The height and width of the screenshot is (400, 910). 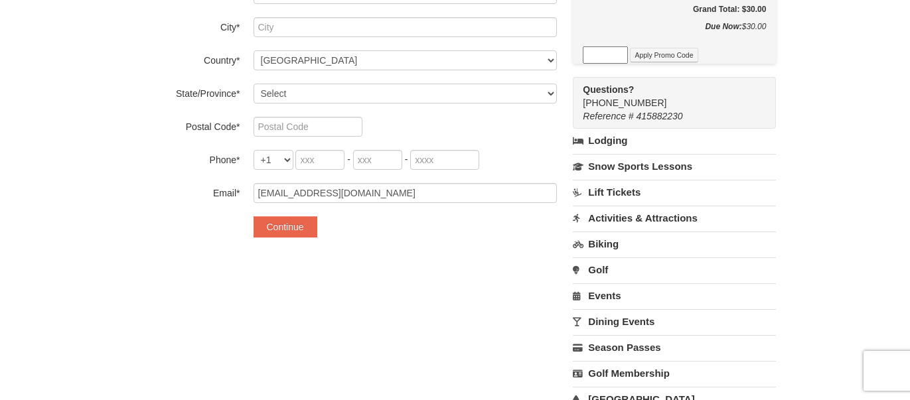 What do you see at coordinates (187, 125) in the screenshot?
I see `label: Postal Code*` at bounding box center [187, 125].